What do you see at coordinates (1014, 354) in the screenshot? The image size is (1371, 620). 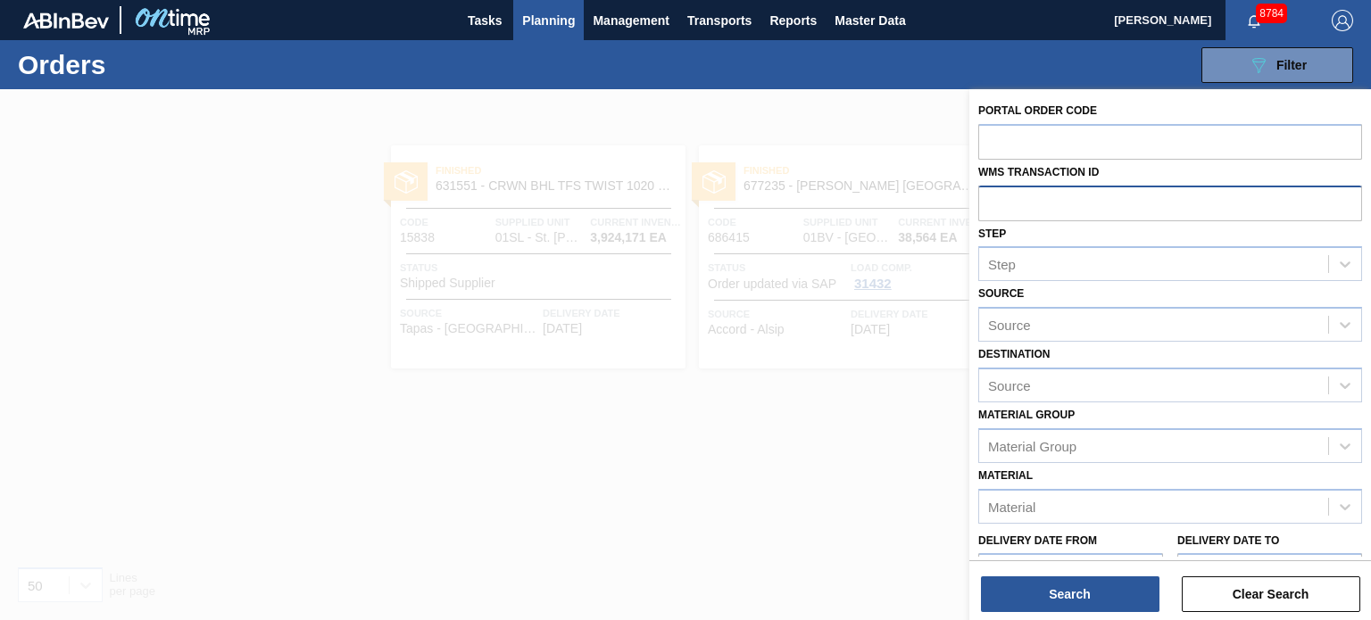 I see `label: Destination` at bounding box center [1014, 354].